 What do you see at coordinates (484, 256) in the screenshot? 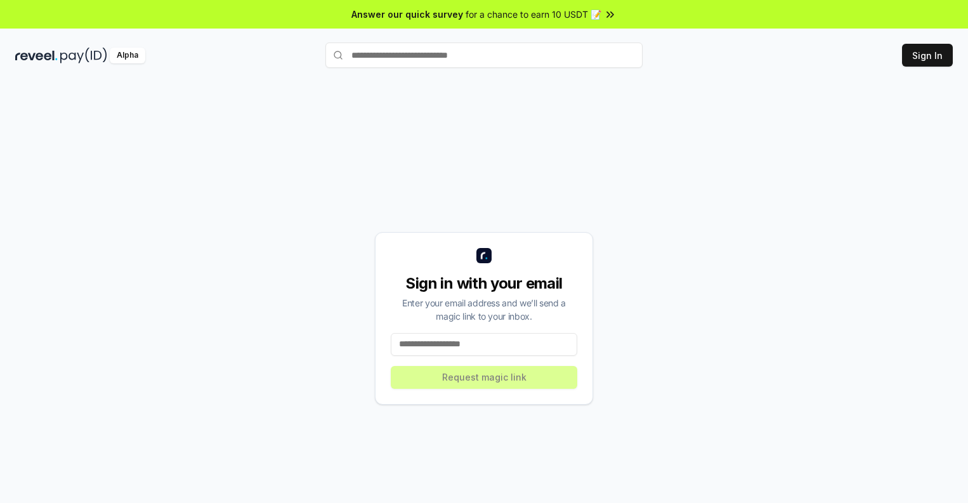
I see `img: logo_small` at bounding box center [484, 256].